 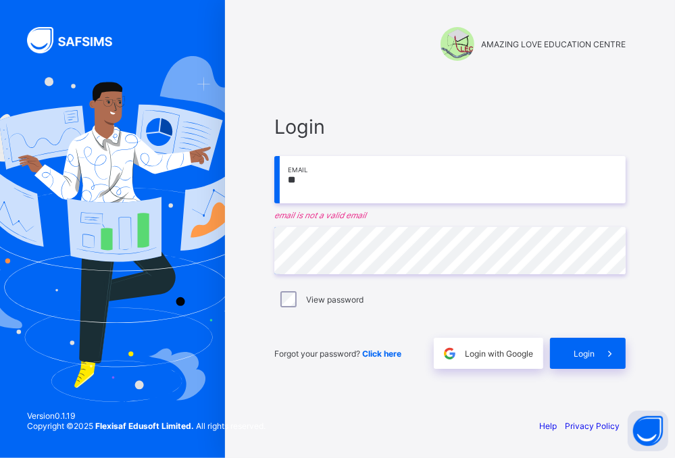 I want to click on img: google.396cfc9801f0270233282035f929180a.svg, so click(x=450, y=354).